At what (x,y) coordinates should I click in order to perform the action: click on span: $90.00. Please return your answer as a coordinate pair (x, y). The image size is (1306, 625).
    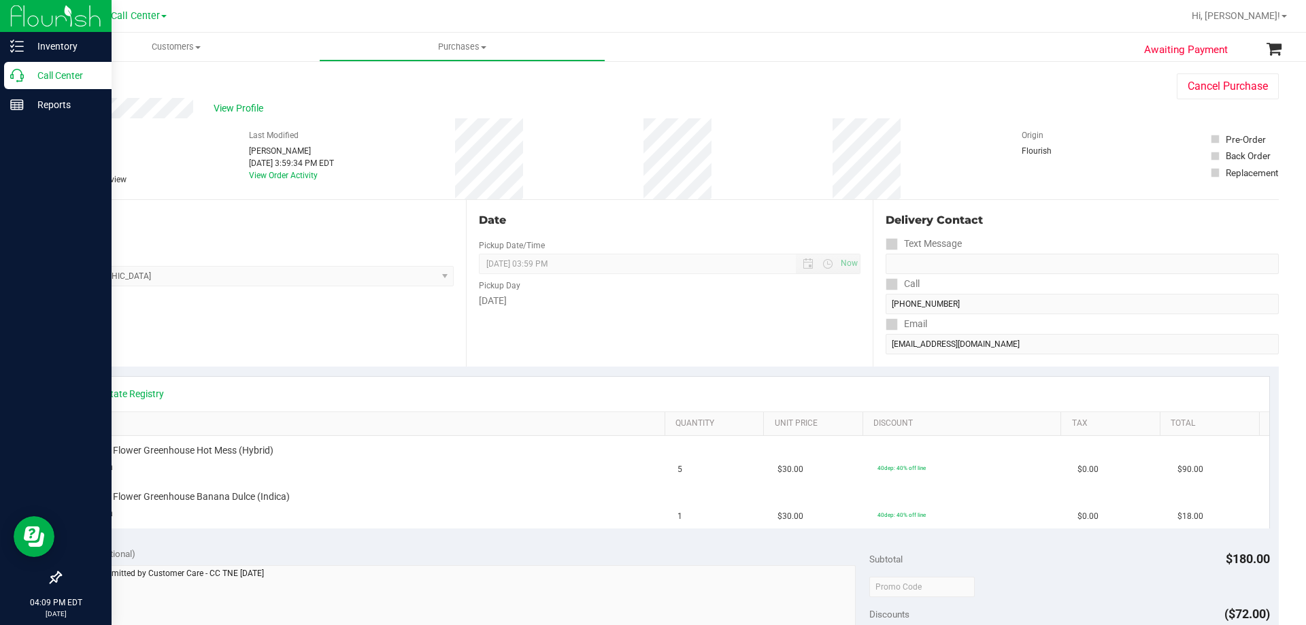
    Looking at the image, I should click on (1190, 469).